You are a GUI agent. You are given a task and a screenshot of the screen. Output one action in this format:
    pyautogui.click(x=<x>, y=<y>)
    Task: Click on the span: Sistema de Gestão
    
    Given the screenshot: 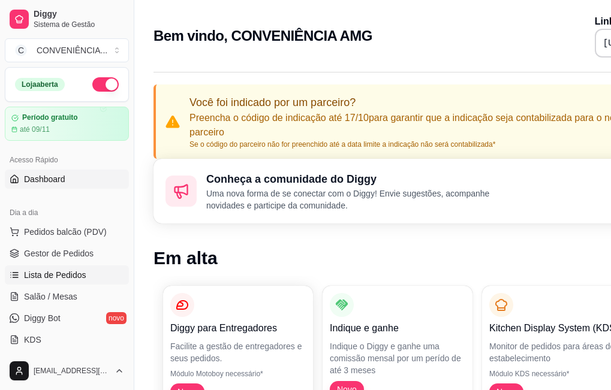 What is the action you would take?
    pyautogui.click(x=79, y=25)
    